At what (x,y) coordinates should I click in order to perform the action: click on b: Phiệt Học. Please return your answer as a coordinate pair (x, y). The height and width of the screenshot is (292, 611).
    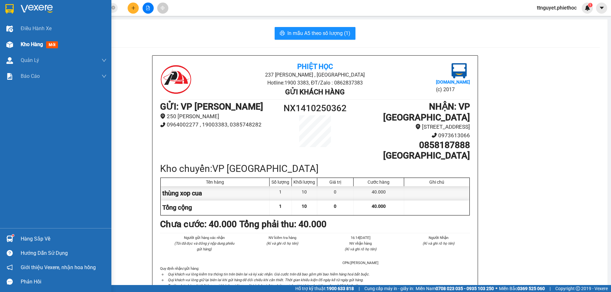
    Looking at the image, I should click on (315, 66).